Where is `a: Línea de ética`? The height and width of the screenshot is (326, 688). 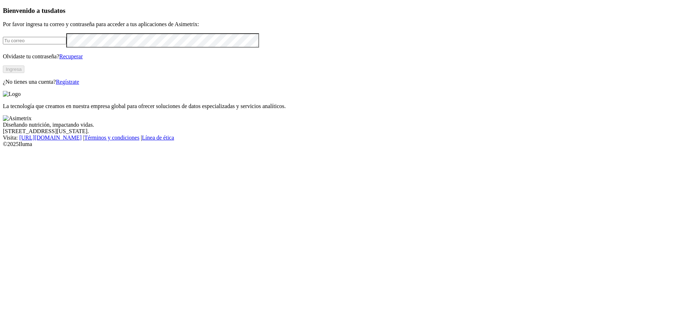 a: Línea de ética is located at coordinates (158, 138).